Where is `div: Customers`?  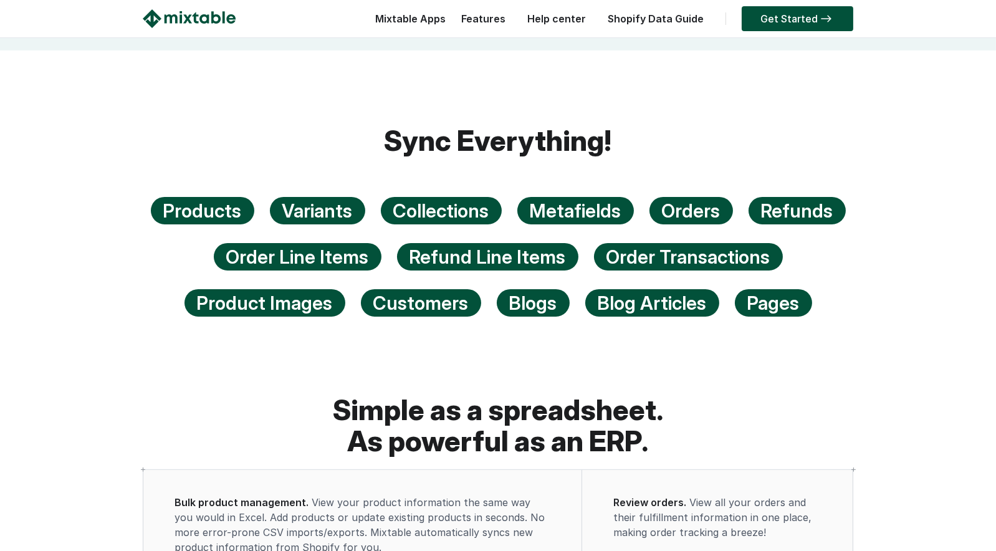
div: Customers is located at coordinates (421, 303).